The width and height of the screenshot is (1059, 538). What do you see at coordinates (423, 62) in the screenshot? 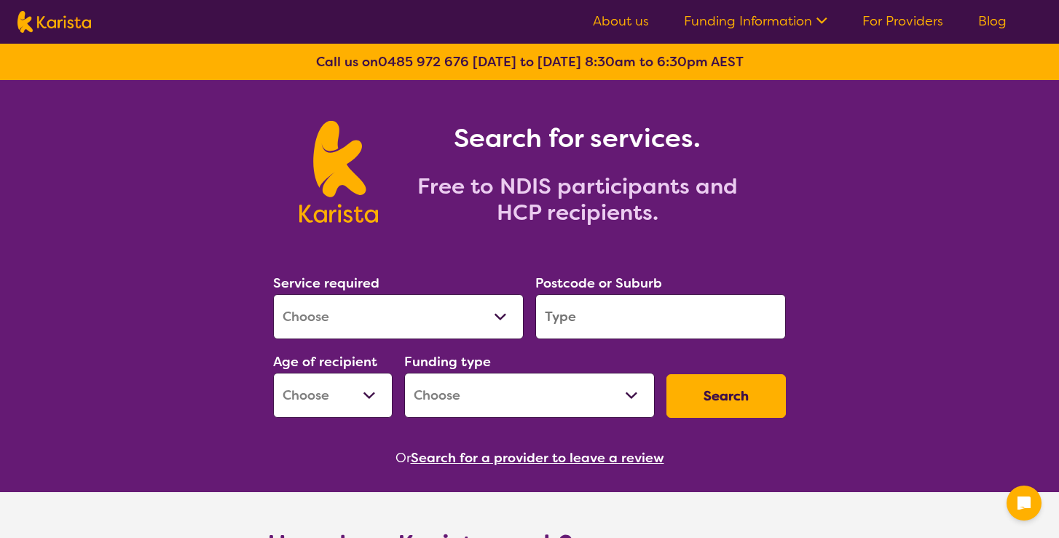
I see `a: 0485 972 676` at bounding box center [423, 62].